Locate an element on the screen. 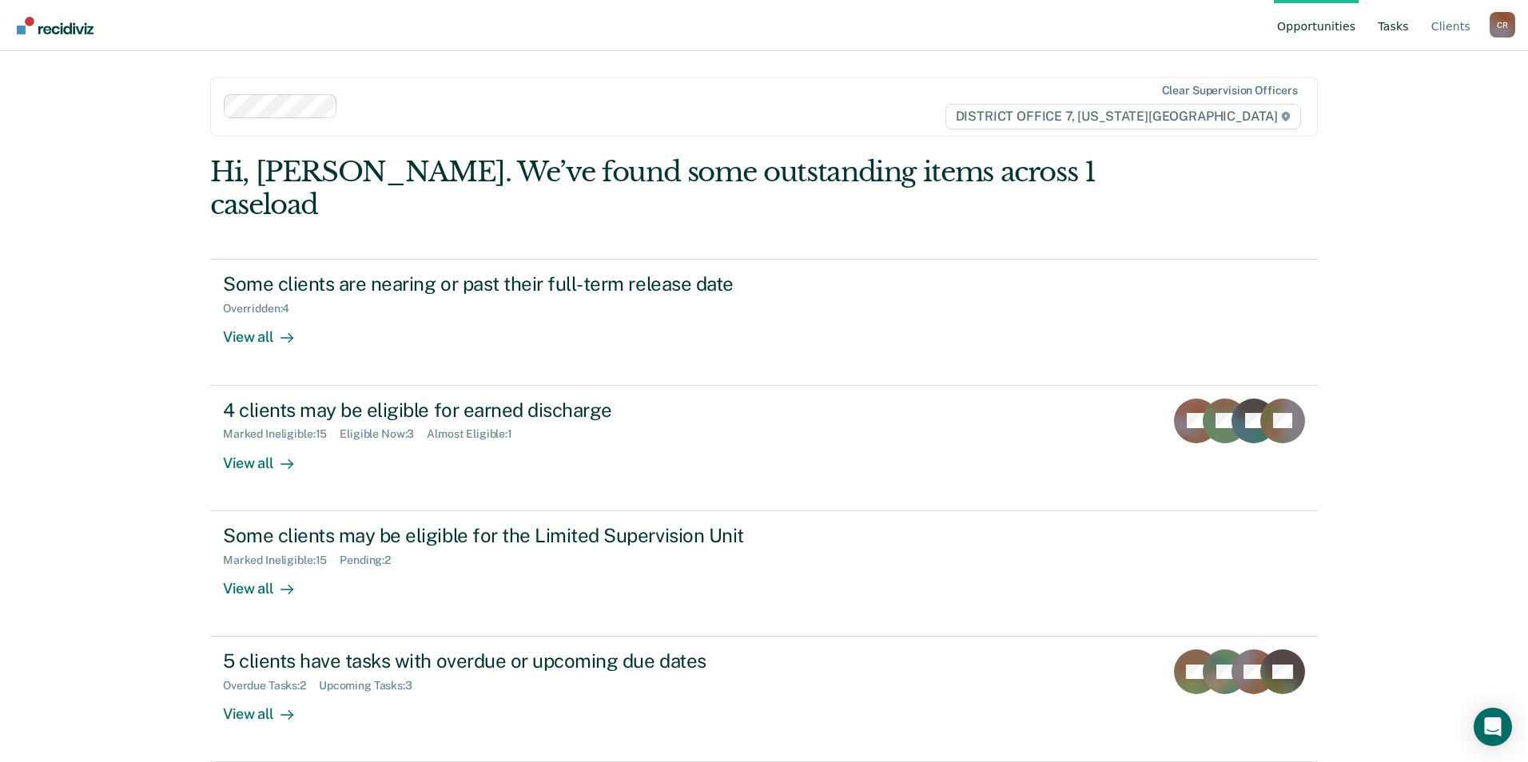  div: Eligible Now : 3 is located at coordinates (383, 434).